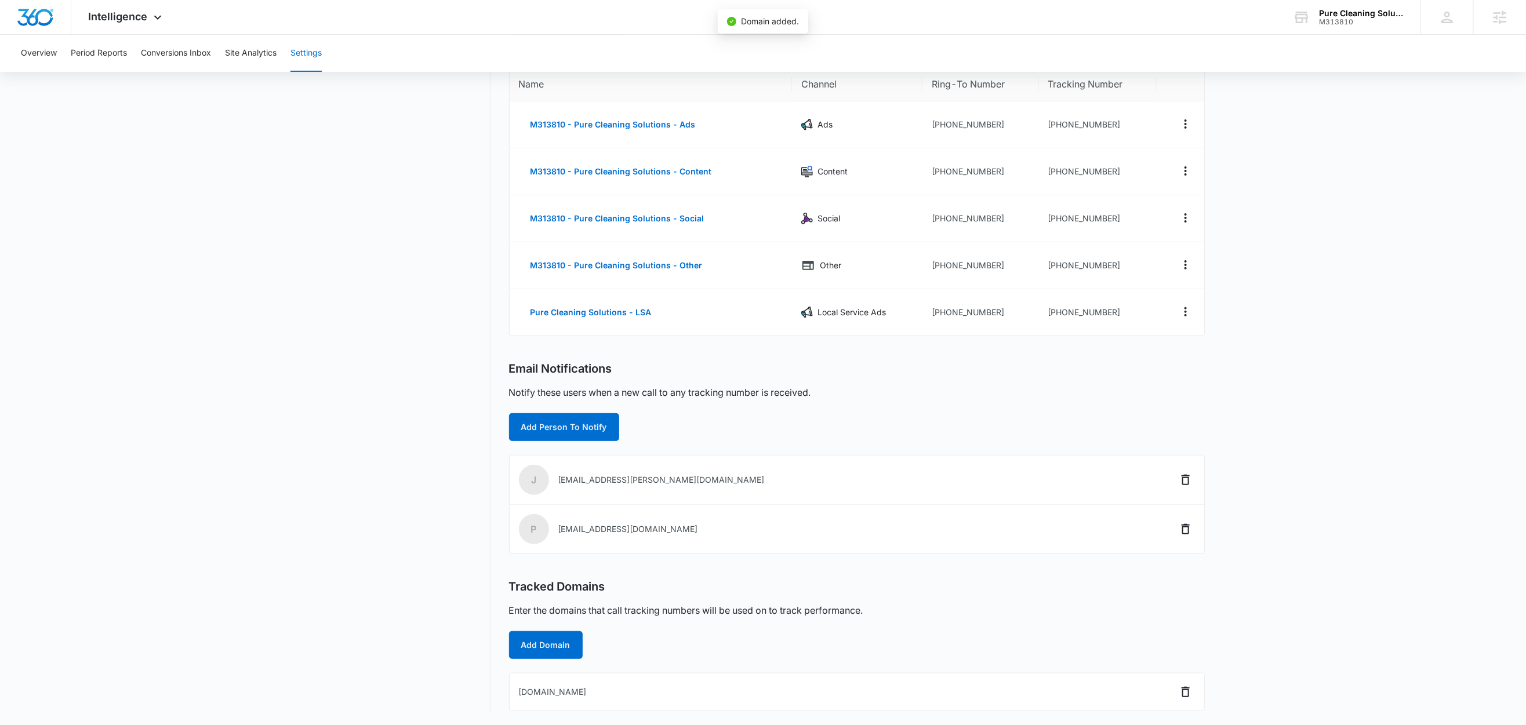 The width and height of the screenshot is (1526, 725). I want to click on button: M313810 - Pure Cleaning Solutions - Social, so click(617, 219).